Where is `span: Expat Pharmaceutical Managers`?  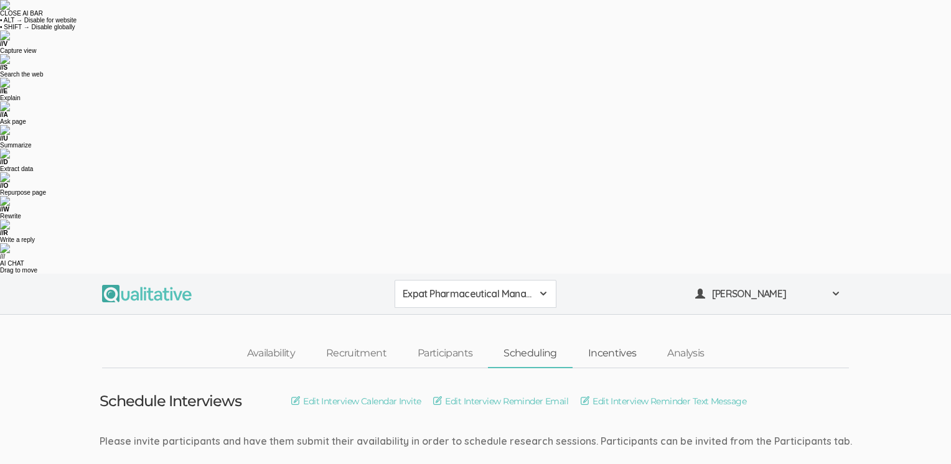 span: Expat Pharmaceutical Managers is located at coordinates (467, 294).